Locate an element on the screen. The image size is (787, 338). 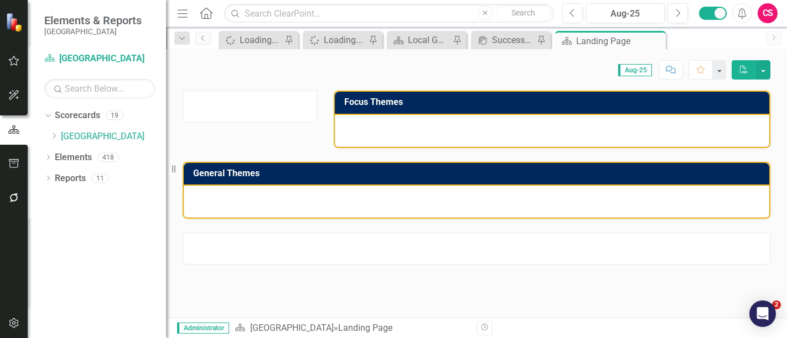
h3: General Themes is located at coordinates (478, 174).